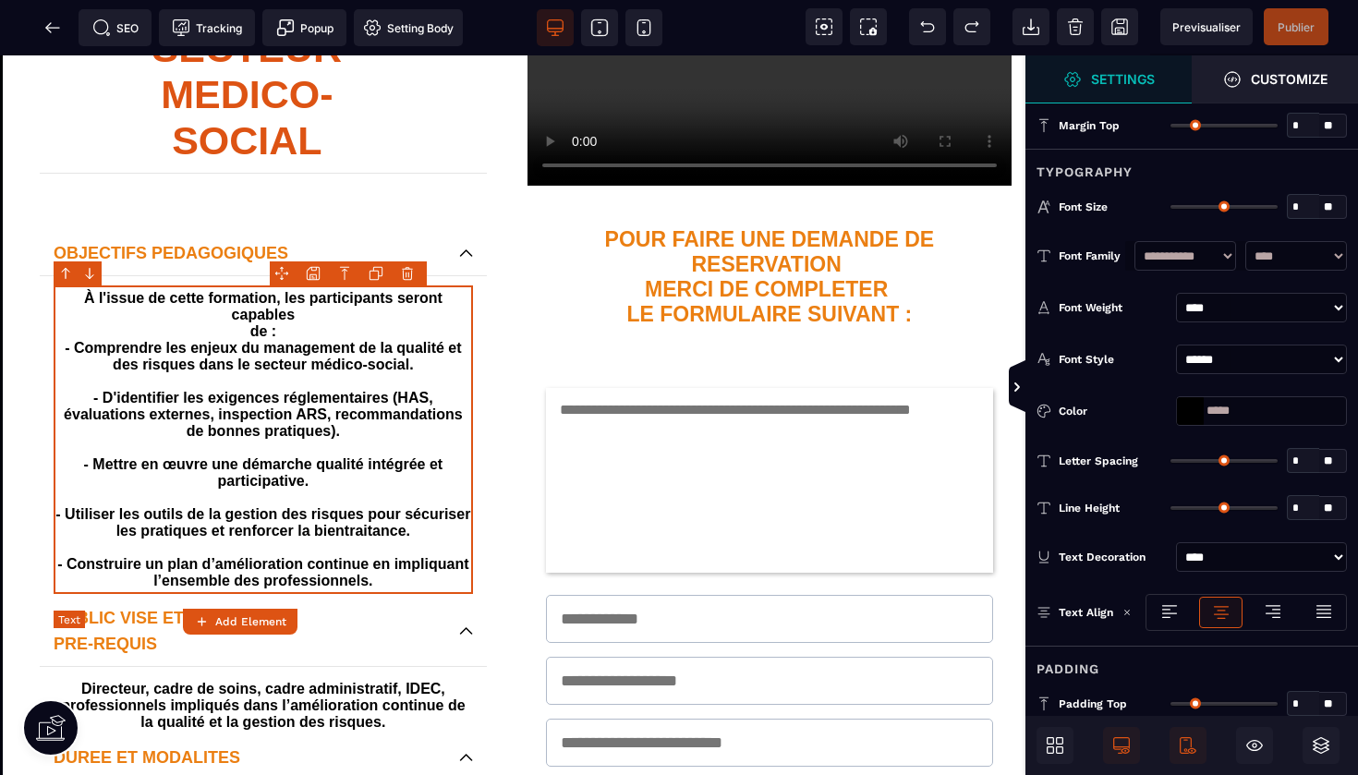  What do you see at coordinates (1113, 411) in the screenshot?
I see `div: Color` at bounding box center [1113, 411].